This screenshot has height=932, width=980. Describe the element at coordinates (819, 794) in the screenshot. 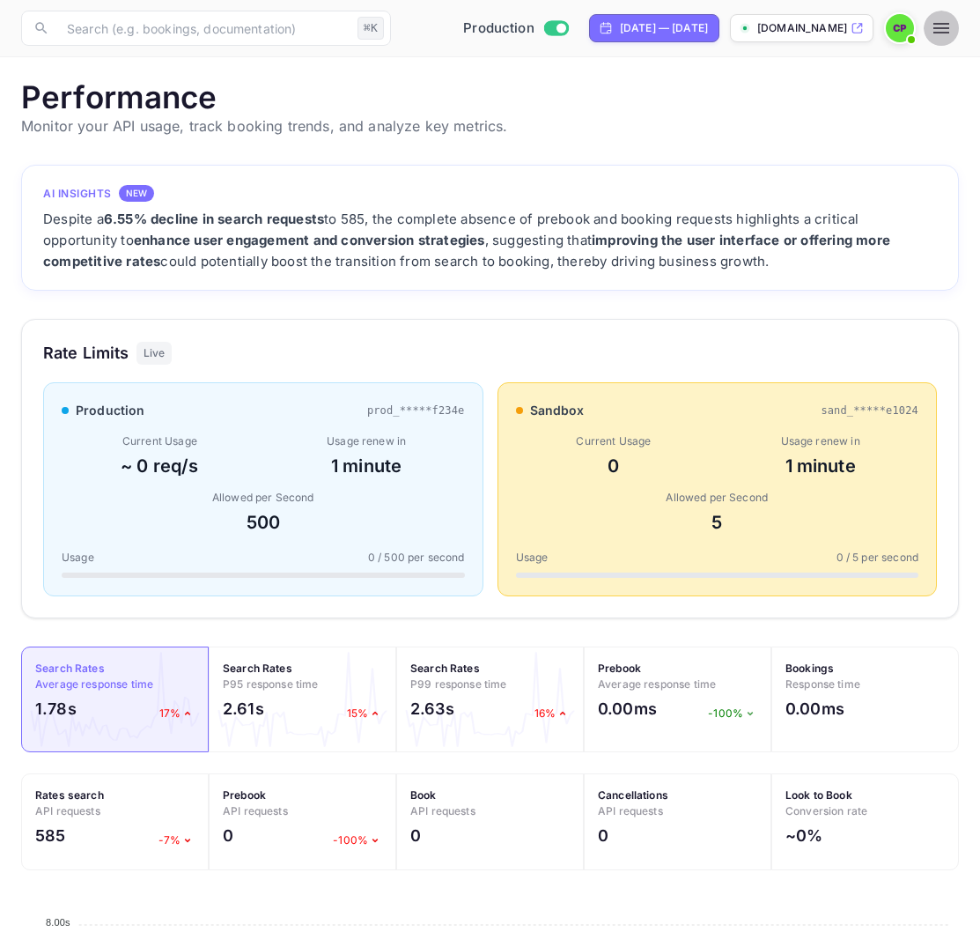

I see `strong: Look to Book` at that location.